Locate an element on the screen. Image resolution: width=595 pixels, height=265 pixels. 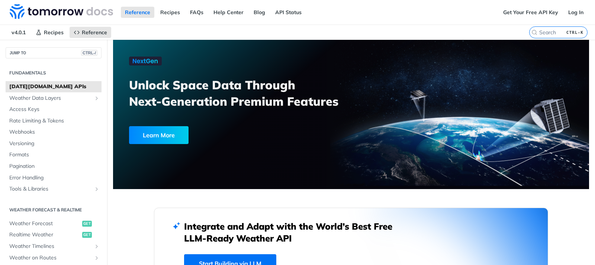
h2: Weather Forecast & realtime is located at coordinates (54, 210).